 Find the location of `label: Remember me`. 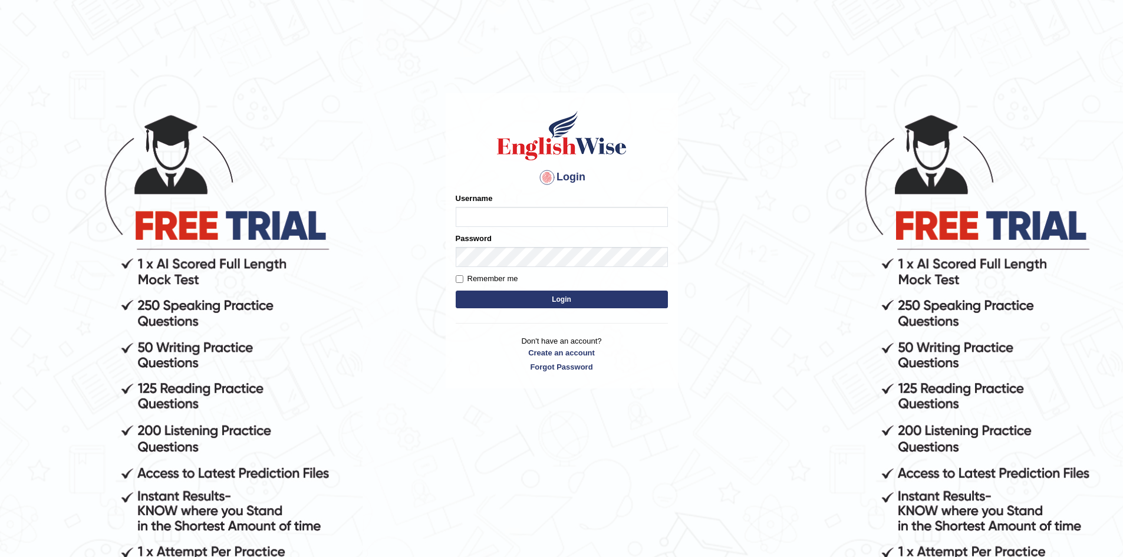

label: Remember me is located at coordinates (487, 279).